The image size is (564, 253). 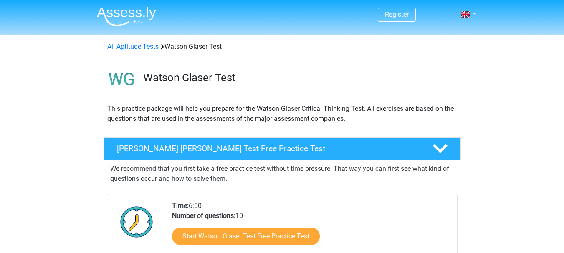 I want to click on a: Start Watson Glaser Test Free Practice Test, so click(x=246, y=237).